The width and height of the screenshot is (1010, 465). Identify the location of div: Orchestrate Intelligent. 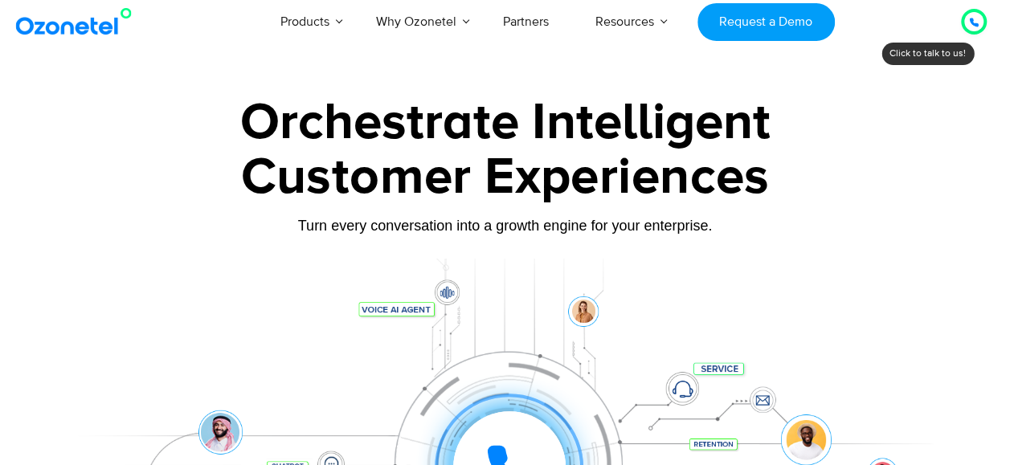
(506, 123).